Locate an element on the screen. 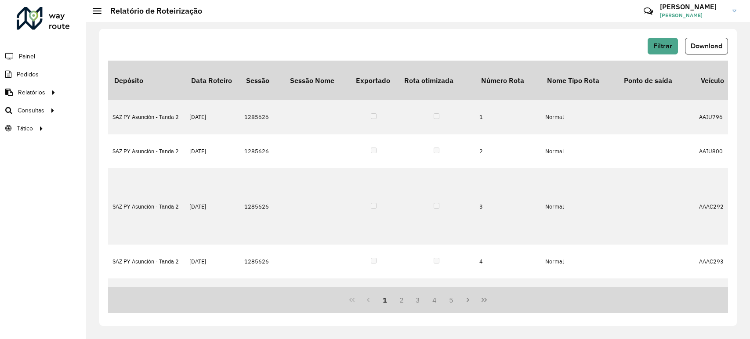 This screenshot has width=750, height=339. td: 5 is located at coordinates (508, 299).